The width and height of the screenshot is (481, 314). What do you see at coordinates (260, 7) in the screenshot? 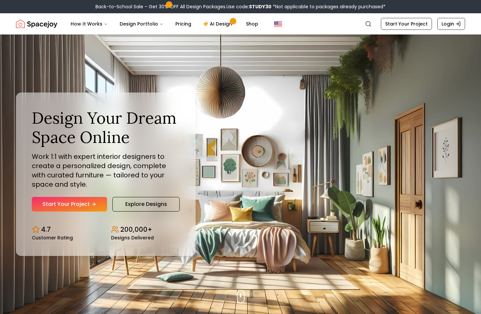
I see `b: STUDY30` at bounding box center [260, 7].